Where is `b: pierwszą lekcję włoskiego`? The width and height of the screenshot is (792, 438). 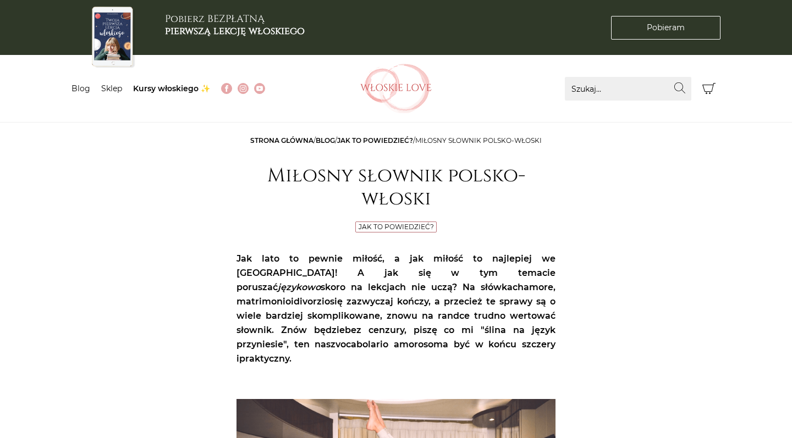
b: pierwszą lekcję włoskiego is located at coordinates (235, 31).